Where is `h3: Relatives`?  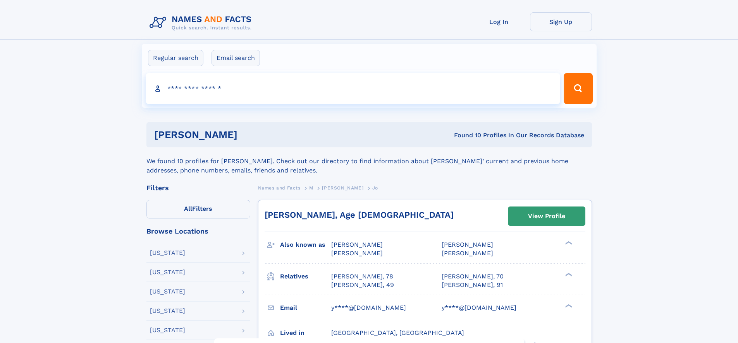
h3: Relatives is located at coordinates (305, 277).